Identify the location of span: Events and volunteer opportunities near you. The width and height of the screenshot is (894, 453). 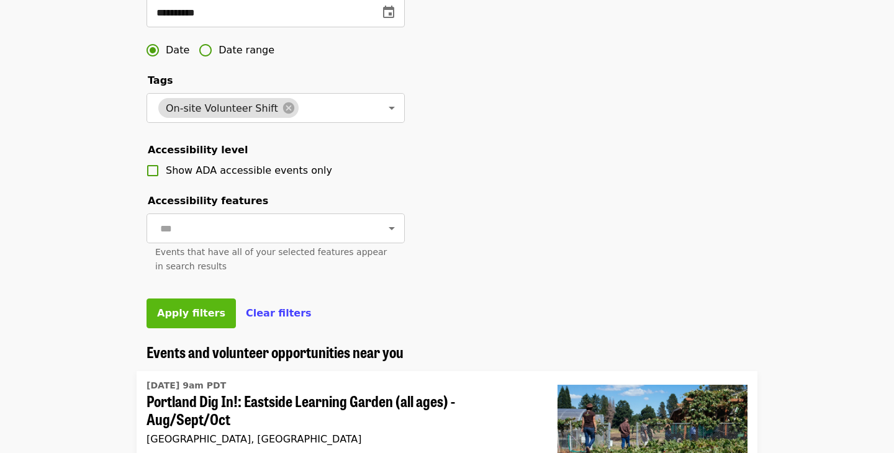
(275, 351).